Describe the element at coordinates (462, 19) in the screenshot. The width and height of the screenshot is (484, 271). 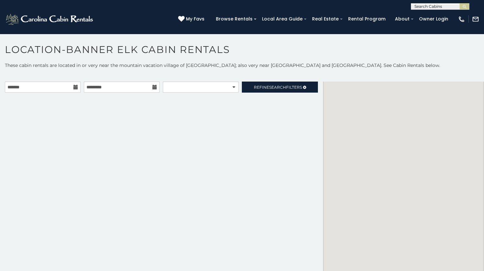
I see `img: phone-regular-white.png` at that location.